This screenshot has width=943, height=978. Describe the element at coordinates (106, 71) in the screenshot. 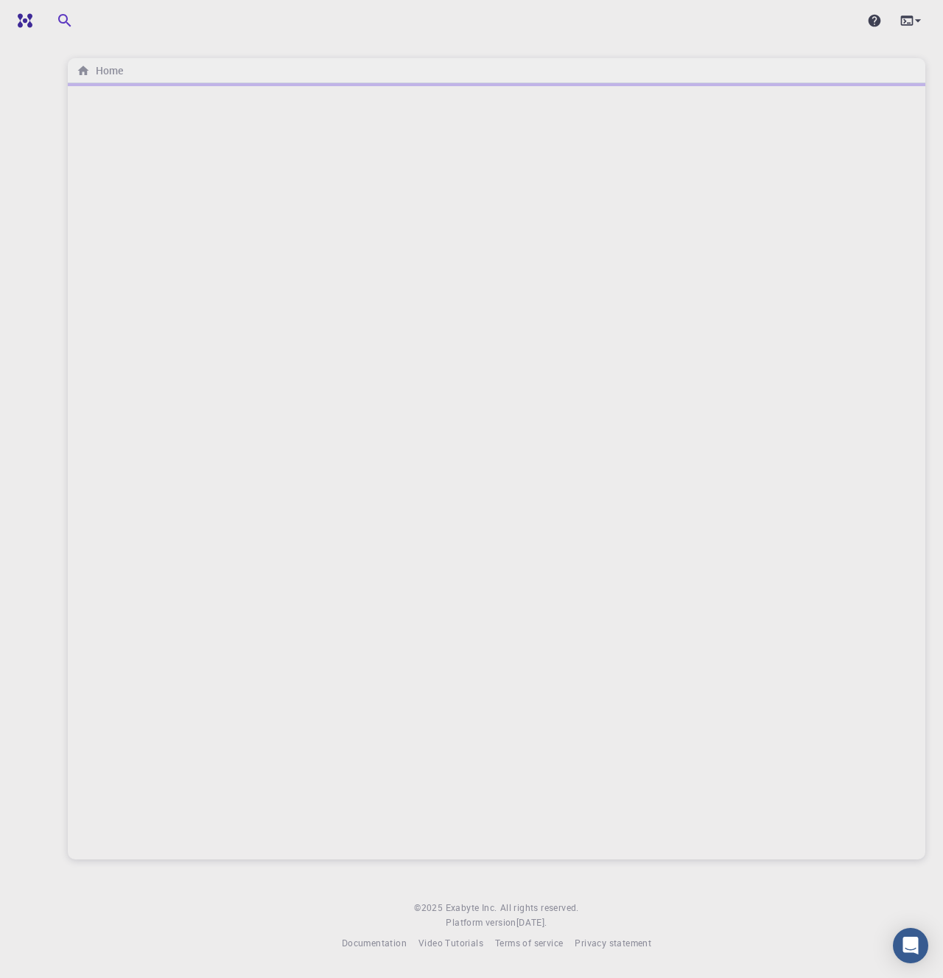

I see `h6: Home` at that location.